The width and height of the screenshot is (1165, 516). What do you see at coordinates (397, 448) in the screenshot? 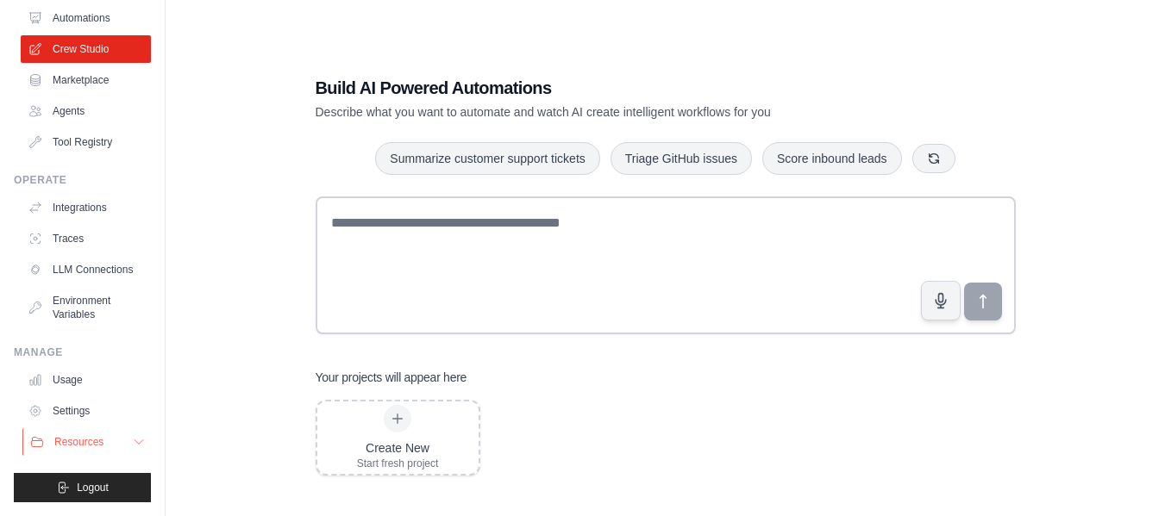
I see `div: Create New` at bounding box center [397, 448].